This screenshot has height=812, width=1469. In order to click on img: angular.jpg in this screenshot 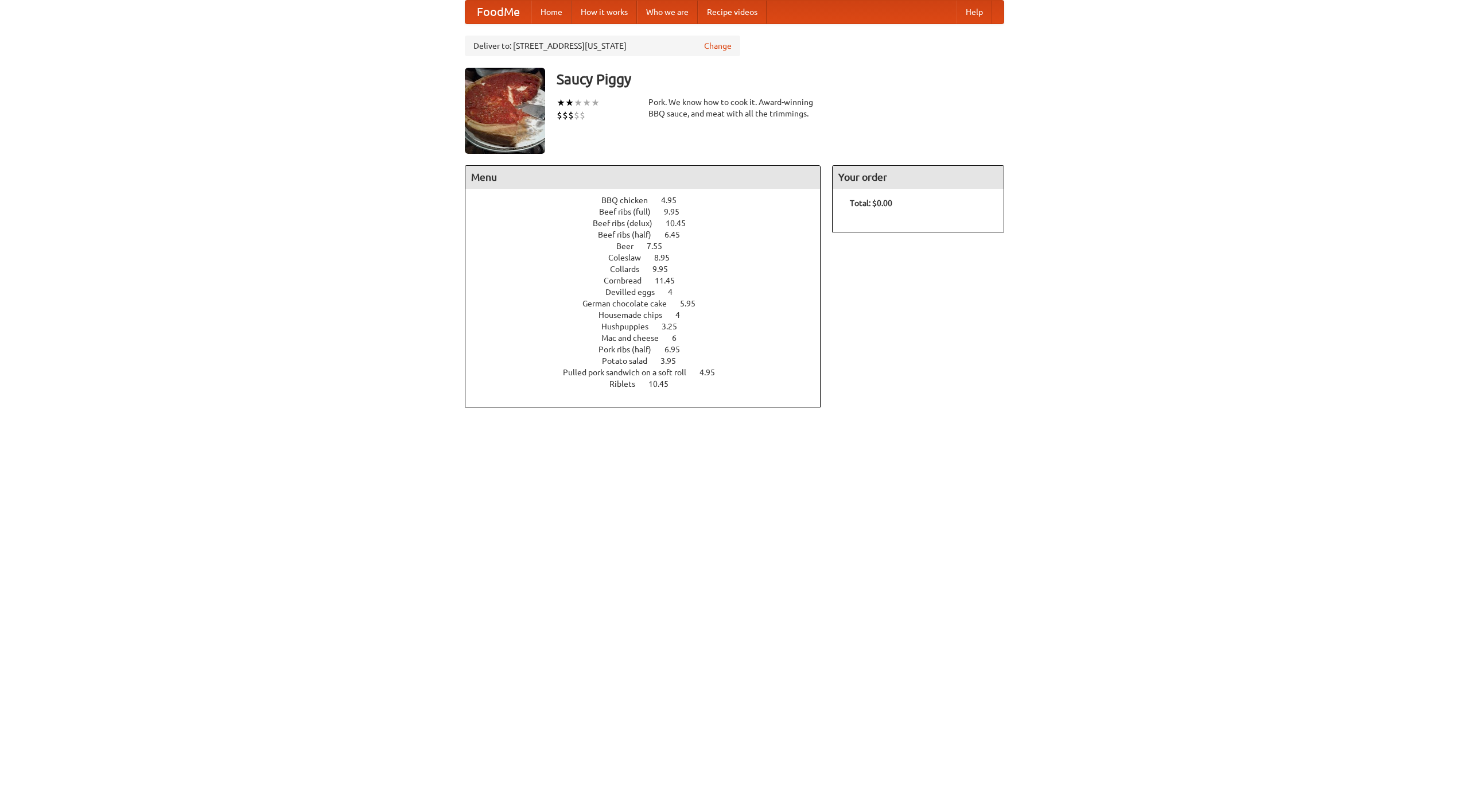, I will do `click(505, 111)`.